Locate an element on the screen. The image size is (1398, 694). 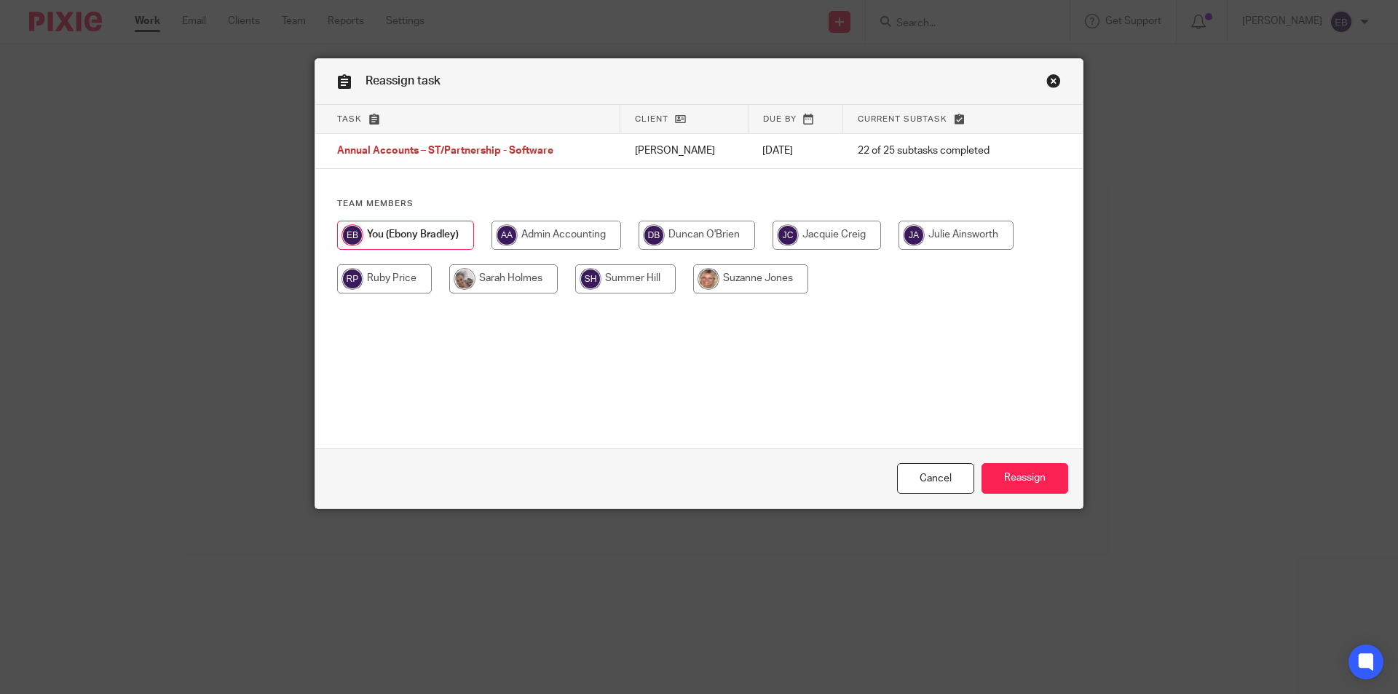
span: Client is located at coordinates (652, 119).